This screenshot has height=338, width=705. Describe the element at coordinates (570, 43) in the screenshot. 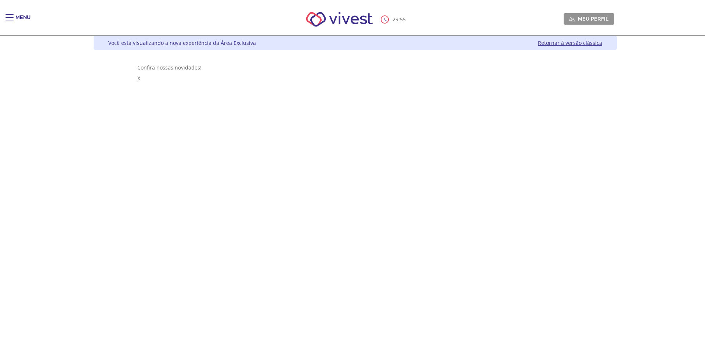

I see `a: Retornar à versão clássica` at that location.